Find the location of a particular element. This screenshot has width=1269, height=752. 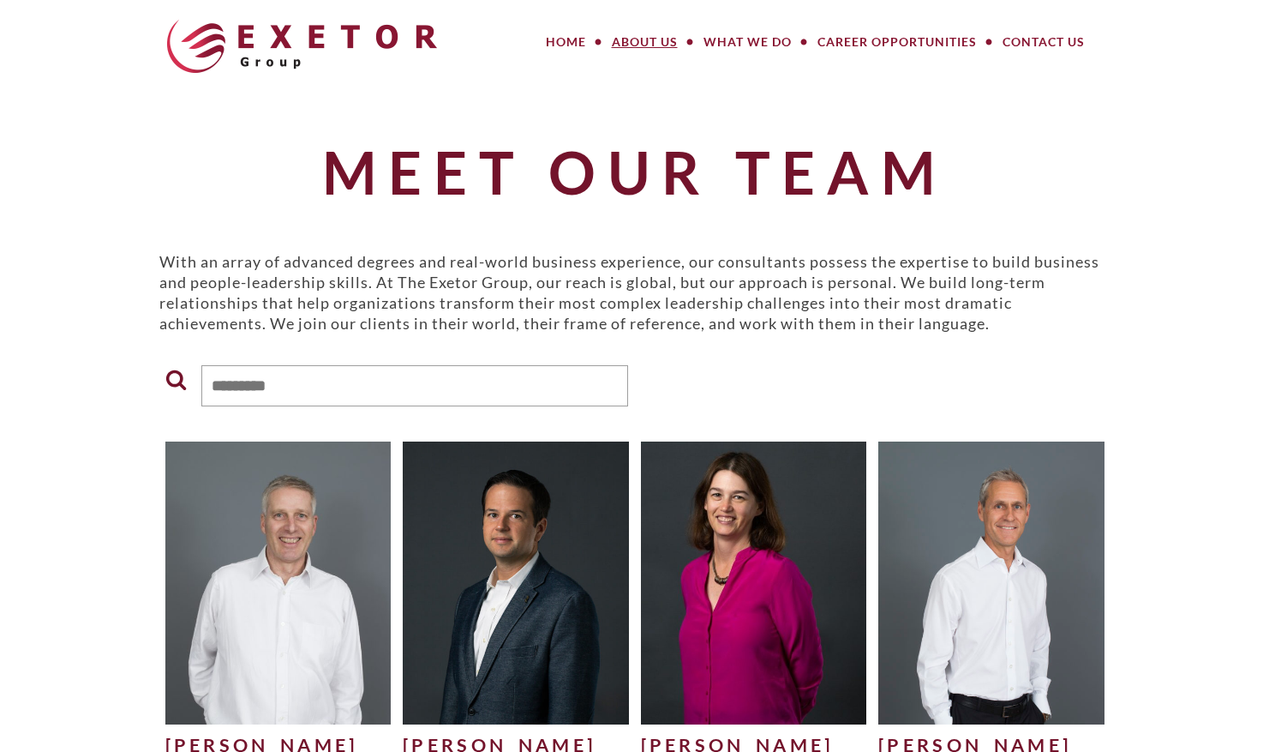

p: With an array of advanced degrees and real-world business experience, our consultants possess the... is located at coordinates (635, 292).